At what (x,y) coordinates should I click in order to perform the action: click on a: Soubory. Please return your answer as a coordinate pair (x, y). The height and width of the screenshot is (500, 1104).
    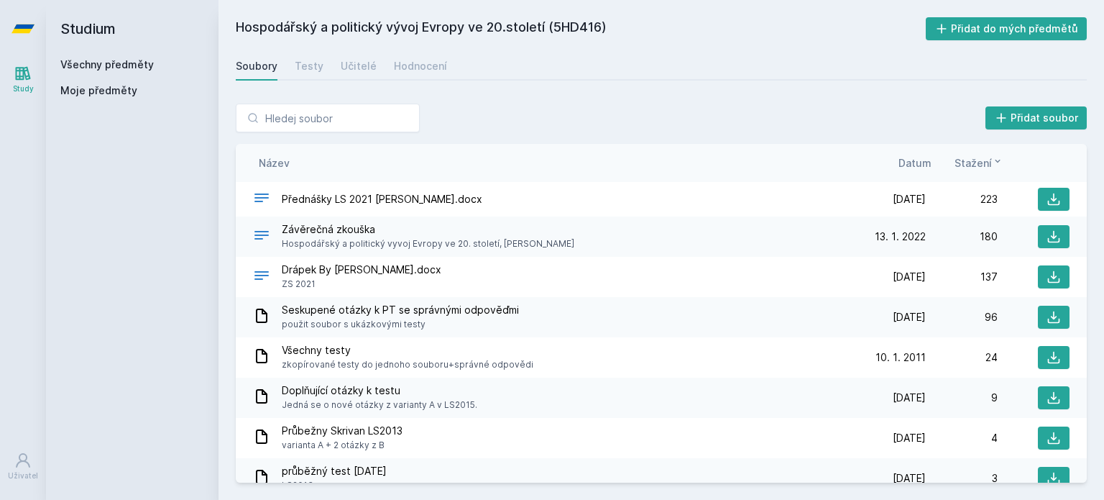
    Looking at the image, I should click on (257, 66).